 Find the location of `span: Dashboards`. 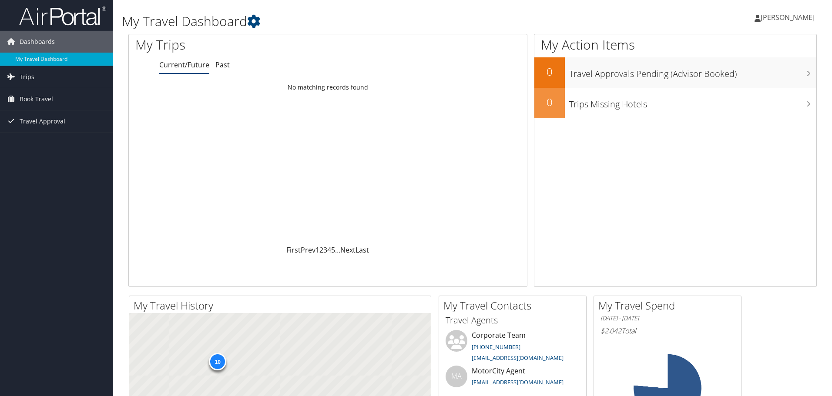

span: Dashboards is located at coordinates (37, 42).